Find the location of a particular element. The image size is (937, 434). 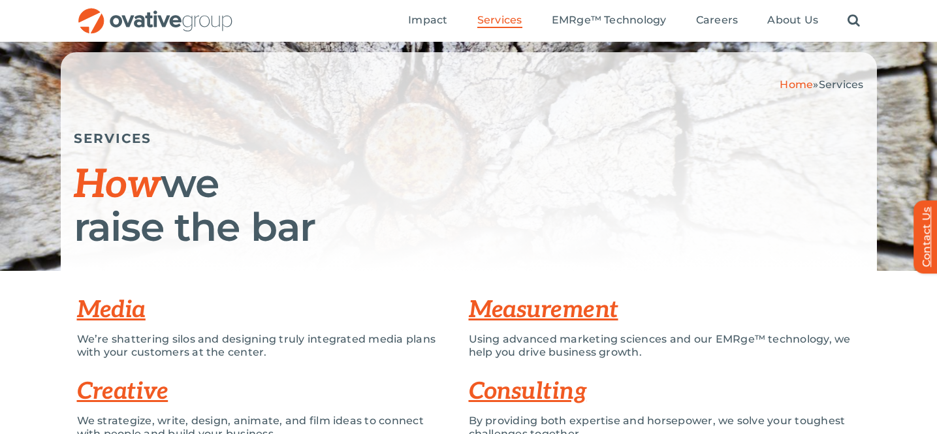

h5: SERVICES is located at coordinates (469, 138).